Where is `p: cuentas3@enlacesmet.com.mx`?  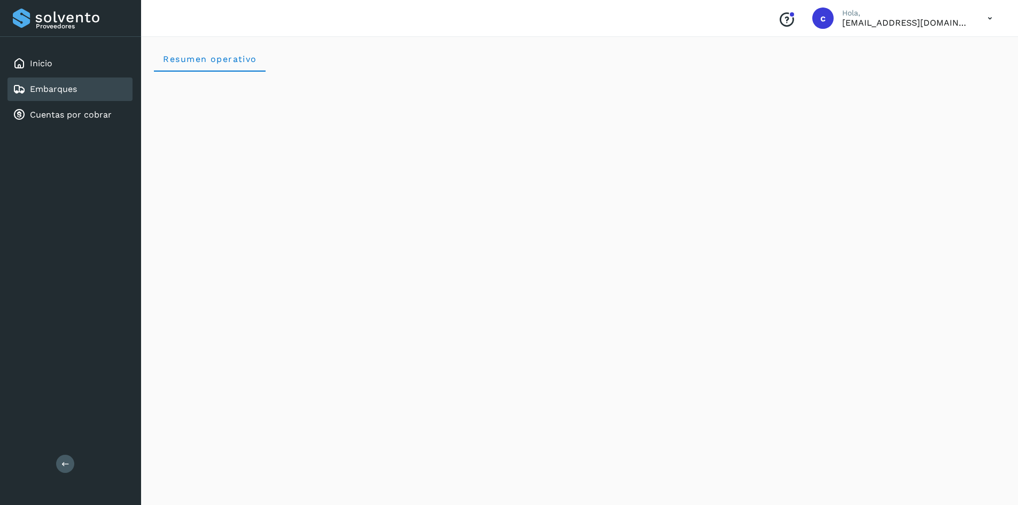 p: cuentas3@enlacesmet.com.mx is located at coordinates (906, 22).